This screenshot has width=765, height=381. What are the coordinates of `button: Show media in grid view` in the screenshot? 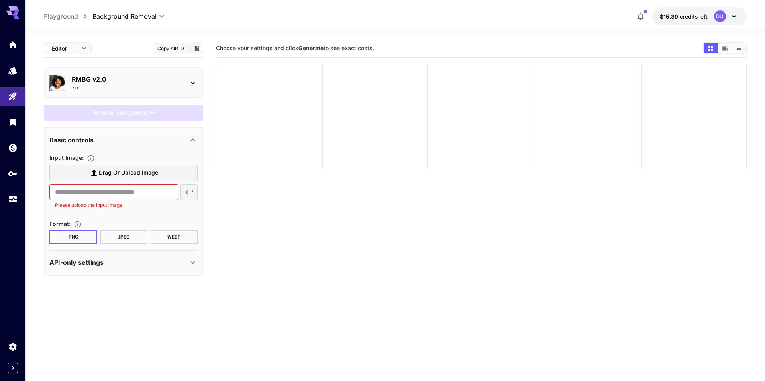 It's located at (710, 48).